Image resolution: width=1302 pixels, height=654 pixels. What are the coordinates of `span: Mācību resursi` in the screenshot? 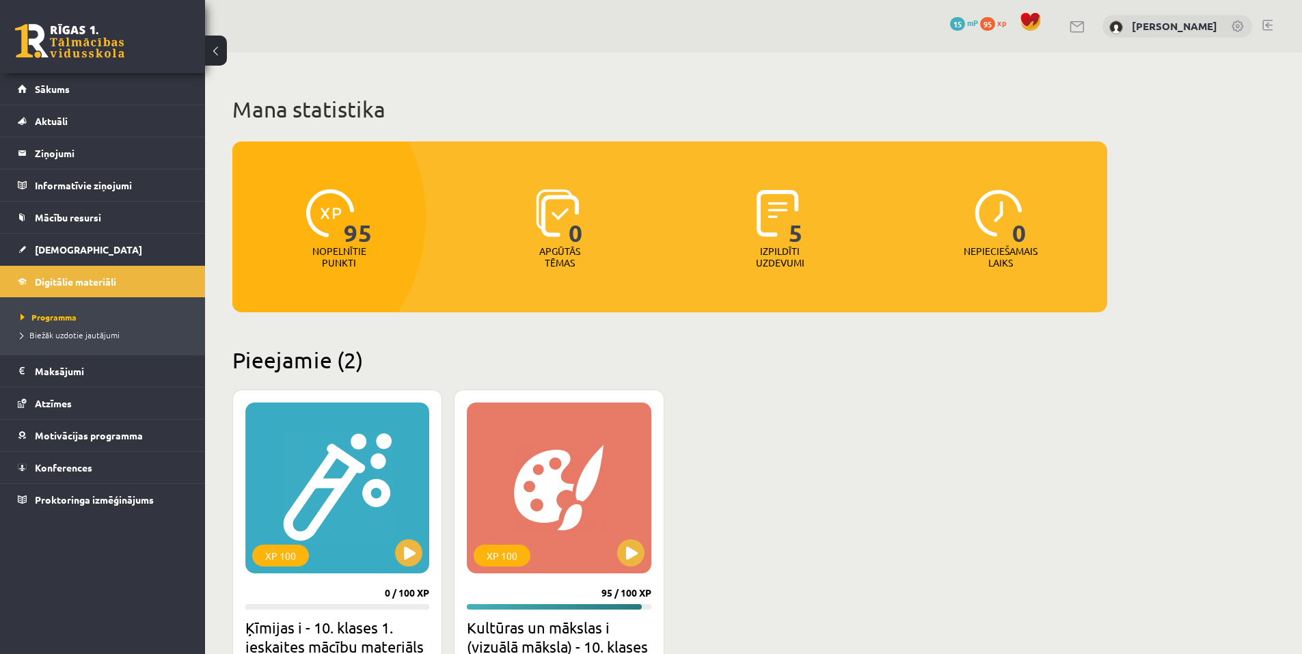 It's located at (68, 217).